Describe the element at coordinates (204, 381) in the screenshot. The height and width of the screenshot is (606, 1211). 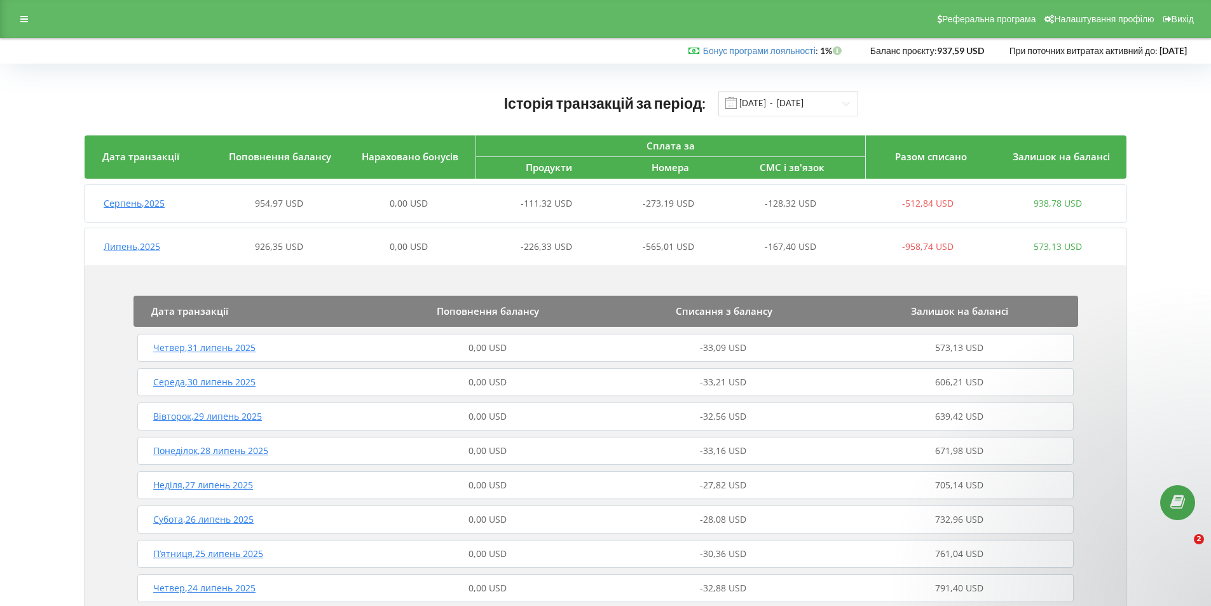
I see `span: Середа , 30 липень 2025` at that location.